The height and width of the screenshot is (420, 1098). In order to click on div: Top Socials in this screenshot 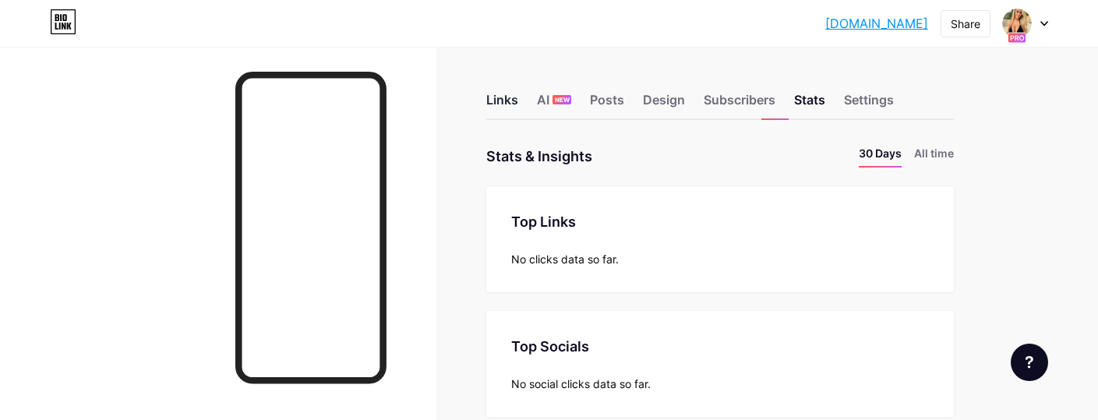, I will do `click(720, 346)`.